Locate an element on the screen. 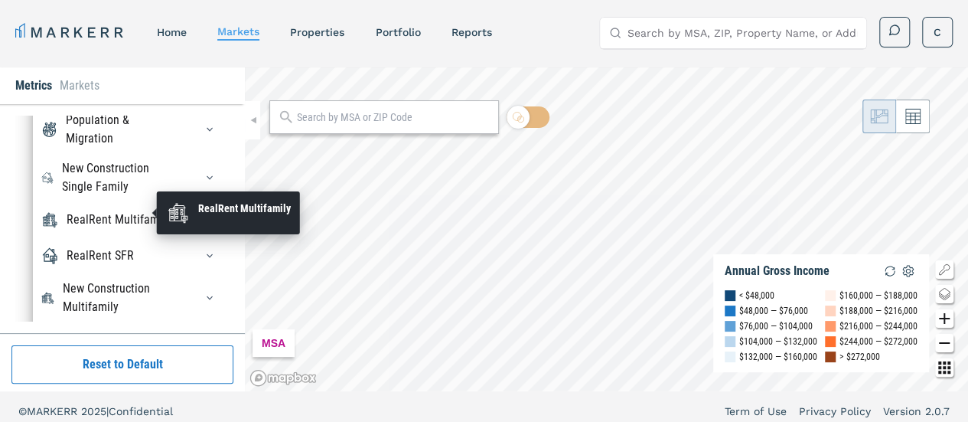  div: RealRent SFR is located at coordinates (100, 256).